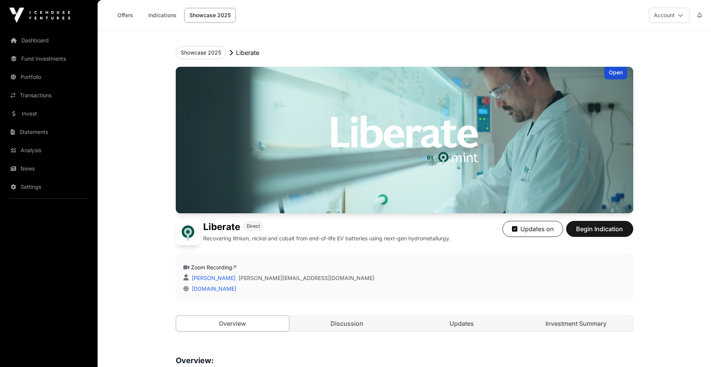 This screenshot has height=367, width=711. Describe the element at coordinates (213, 267) in the screenshot. I see `a: Zoom Recording` at that location.